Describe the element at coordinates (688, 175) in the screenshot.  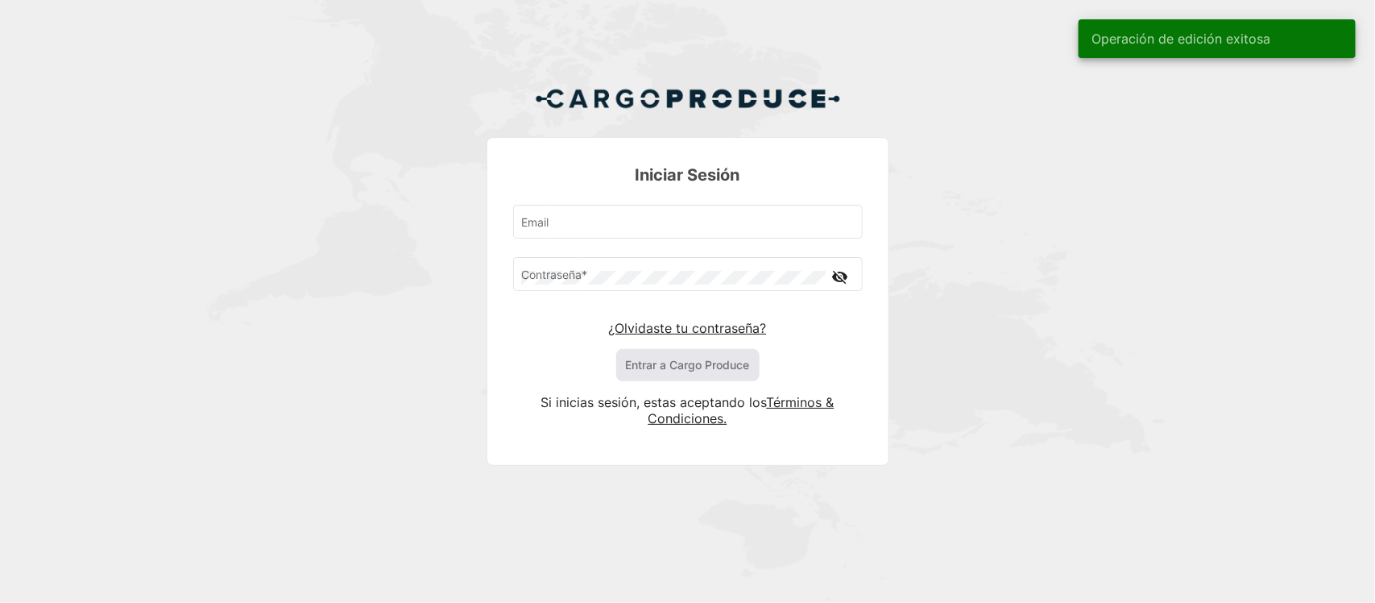
I see `h3: Iniciar Sesión` at that location.